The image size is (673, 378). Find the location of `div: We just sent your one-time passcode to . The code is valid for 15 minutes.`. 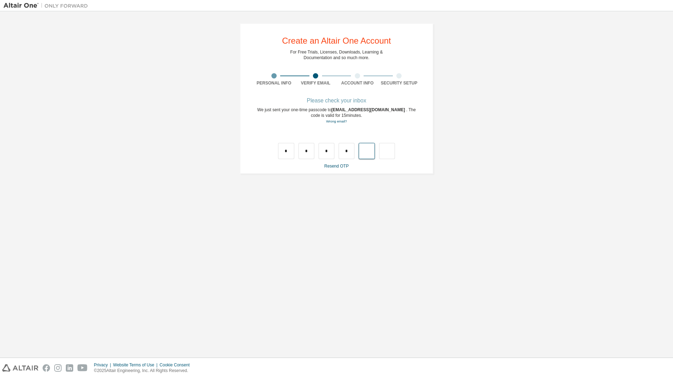

div: We just sent your one-time passcode to . The code is valid for 15 minutes. is located at coordinates (336, 115).